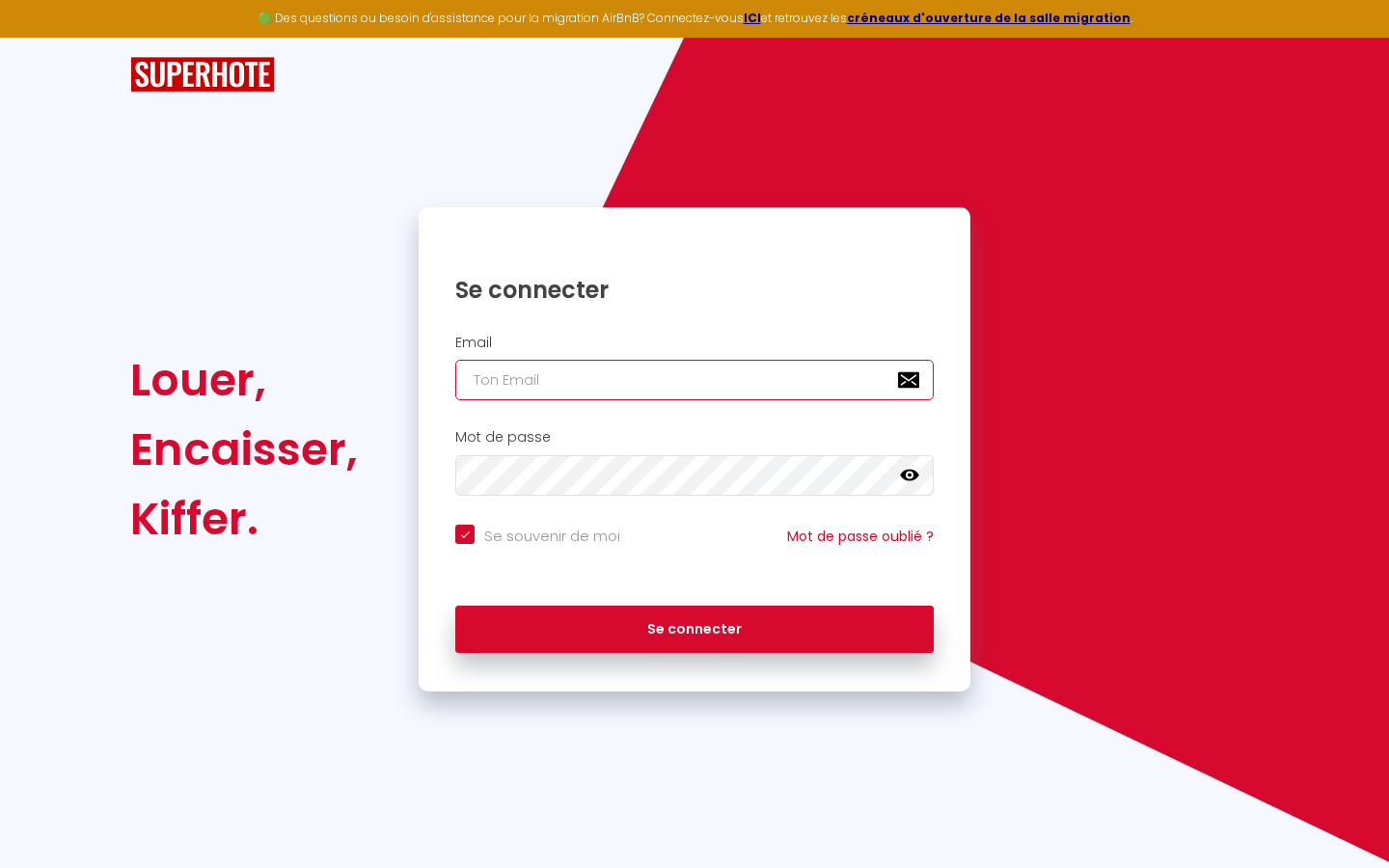 The width and height of the screenshot is (1389, 868). Describe the element at coordinates (45, 37) in the screenshot. I see `button: Ouvrir le widget de chat LiveChat` at that location.